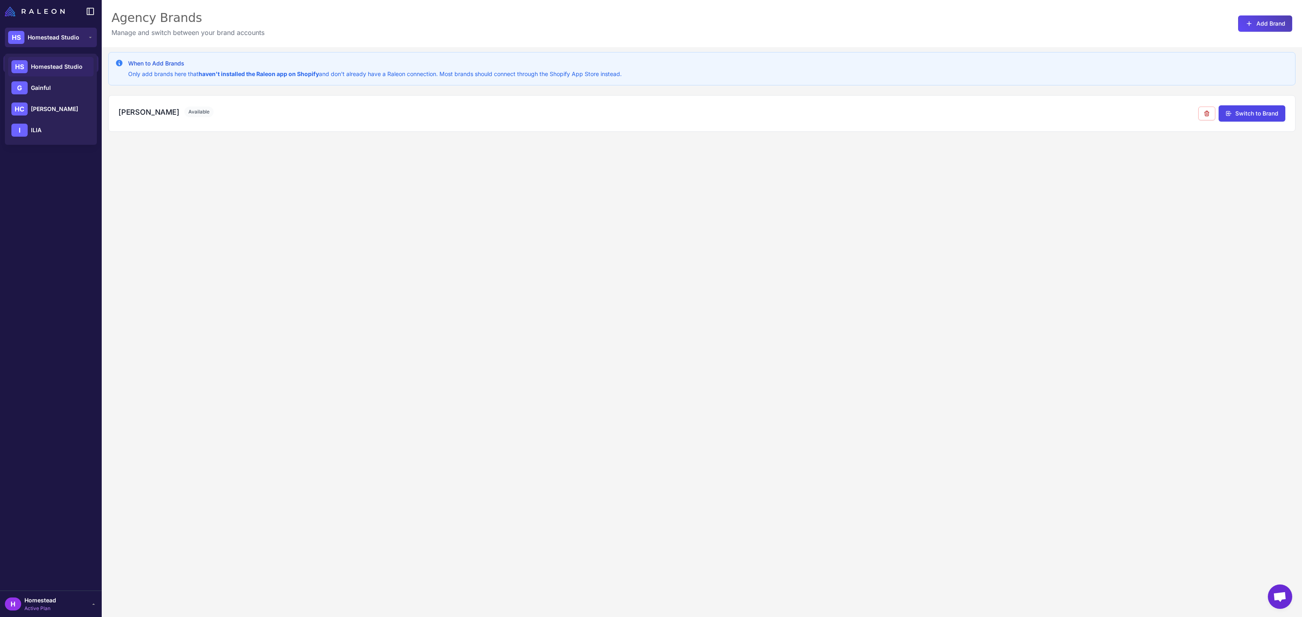 This screenshot has width=1302, height=617. I want to click on div: I, so click(20, 130).